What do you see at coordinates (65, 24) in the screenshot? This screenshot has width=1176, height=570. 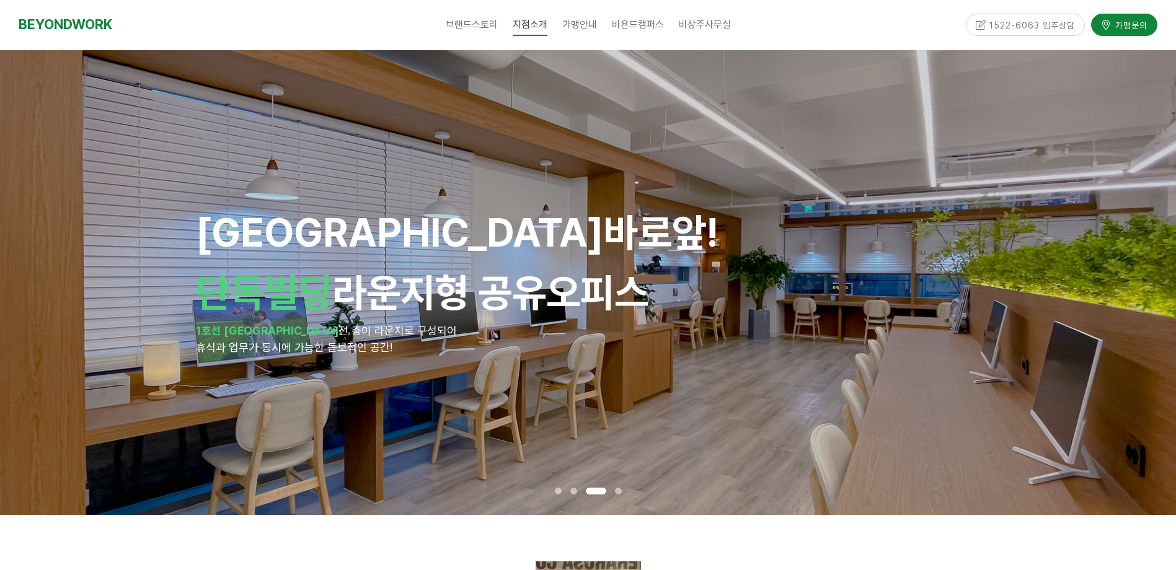 I see `a: BEYONDWORK` at bounding box center [65, 24].